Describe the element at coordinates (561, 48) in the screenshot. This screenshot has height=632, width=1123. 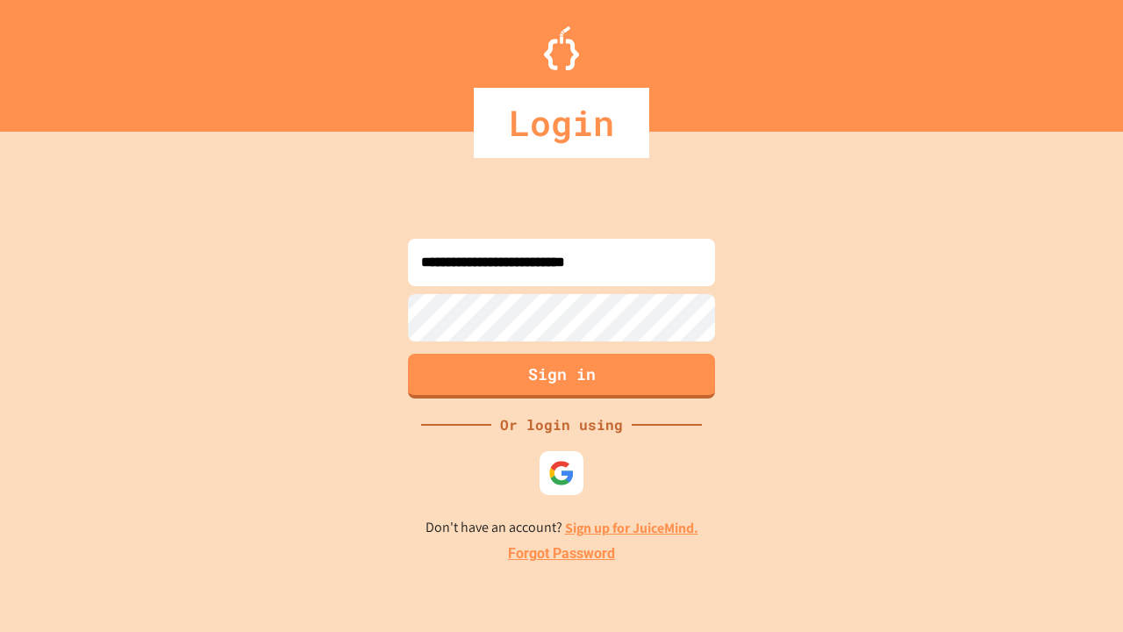
I see `img: Logo.svg` at that location.